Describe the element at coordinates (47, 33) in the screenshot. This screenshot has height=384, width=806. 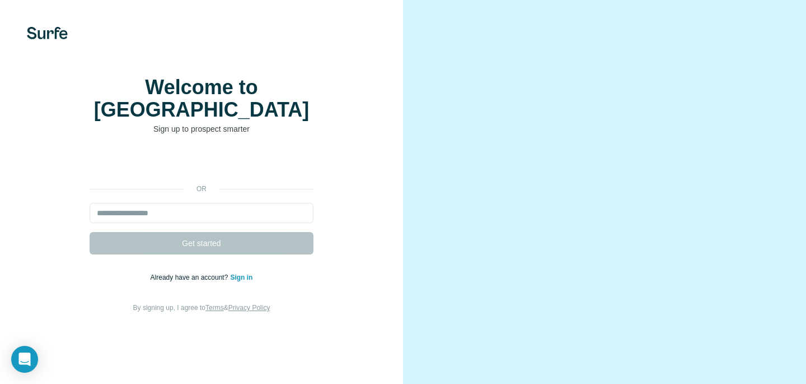
I see `img: Surfe's logo` at that location.